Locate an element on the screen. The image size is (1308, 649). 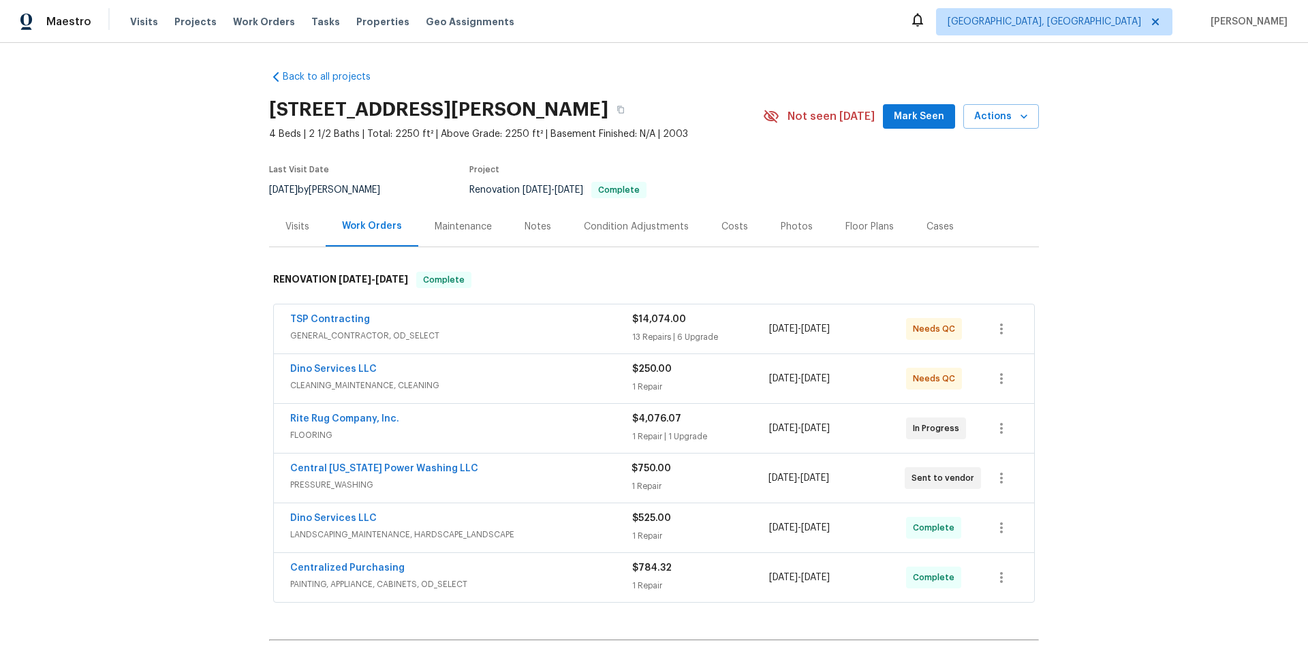
span: Maestro is located at coordinates (69, 22).